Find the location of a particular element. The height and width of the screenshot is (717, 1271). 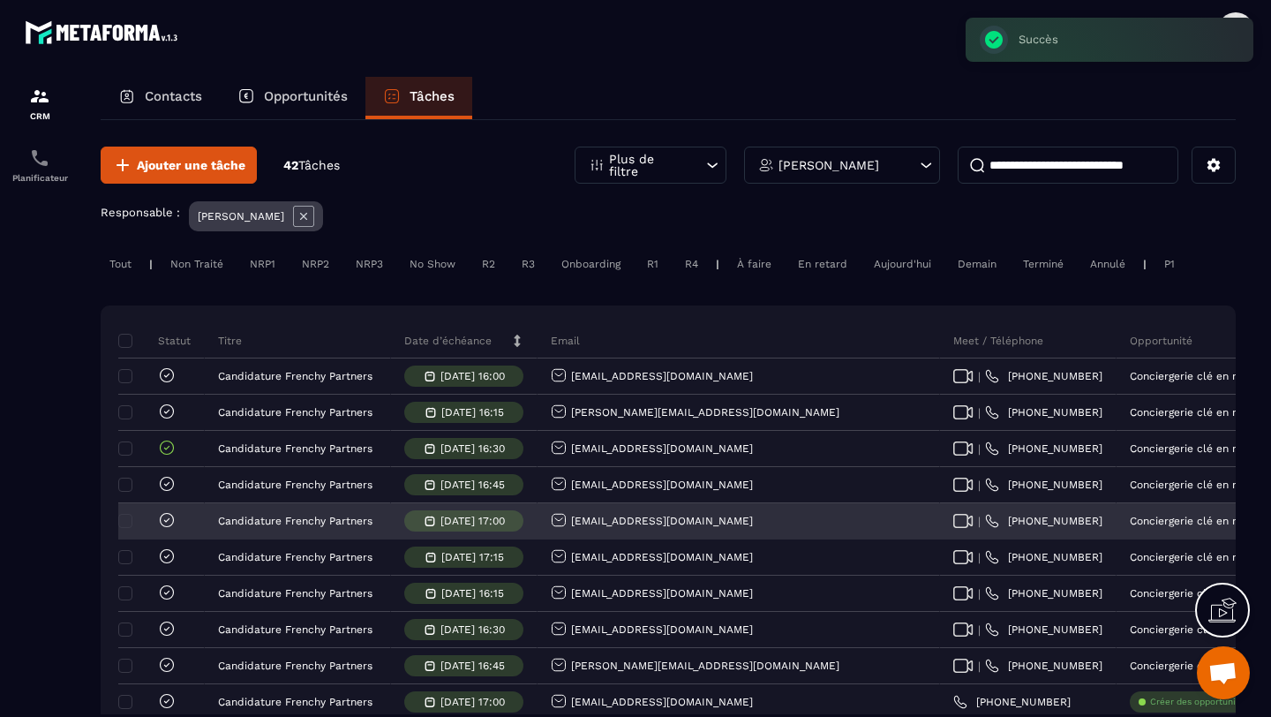

p: 42 is located at coordinates (312, 165).